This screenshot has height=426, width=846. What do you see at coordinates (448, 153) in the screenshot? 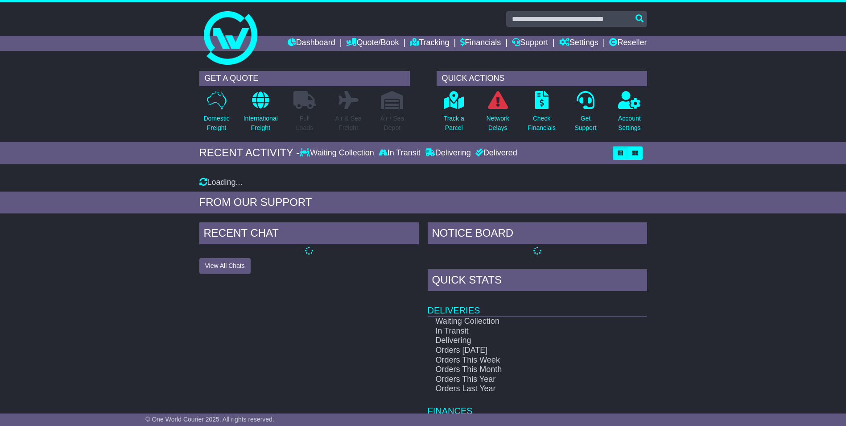
I see `div: Delivering` at bounding box center [448, 153].